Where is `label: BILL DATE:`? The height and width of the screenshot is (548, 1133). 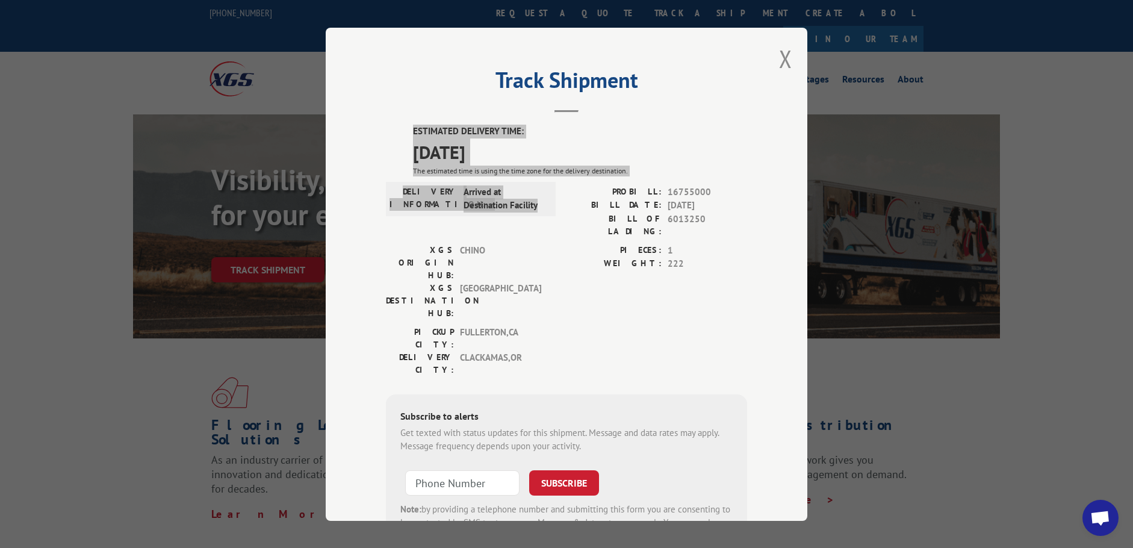 label: BILL DATE: is located at coordinates (614, 205).